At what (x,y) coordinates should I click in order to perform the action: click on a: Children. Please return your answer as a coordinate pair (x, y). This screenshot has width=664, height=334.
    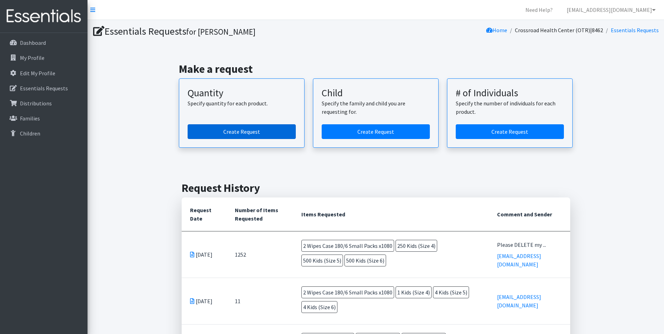
    Looking at the image, I should click on (44, 133).